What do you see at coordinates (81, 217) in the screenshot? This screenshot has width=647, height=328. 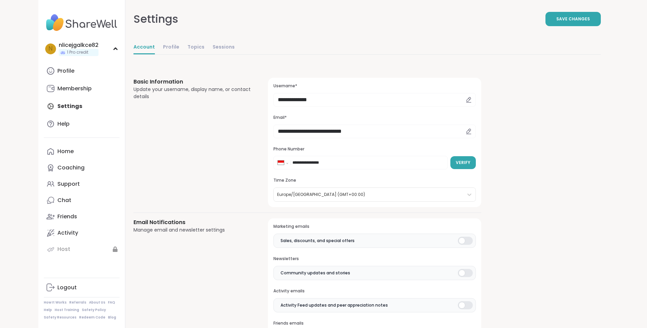 I see `a: Friends` at bounding box center [81, 217].